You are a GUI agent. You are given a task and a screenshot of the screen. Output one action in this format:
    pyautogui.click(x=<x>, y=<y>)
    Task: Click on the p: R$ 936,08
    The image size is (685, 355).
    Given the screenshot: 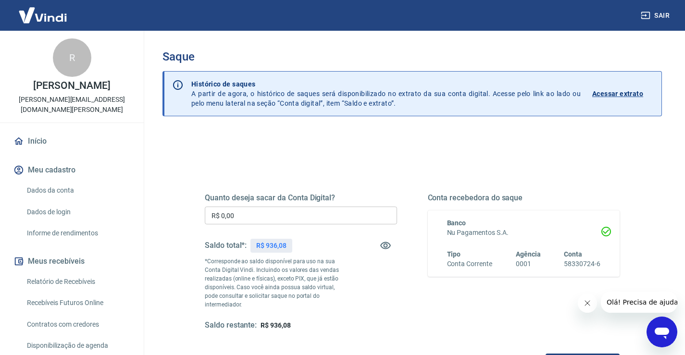 What is the action you would take?
    pyautogui.click(x=271, y=246)
    